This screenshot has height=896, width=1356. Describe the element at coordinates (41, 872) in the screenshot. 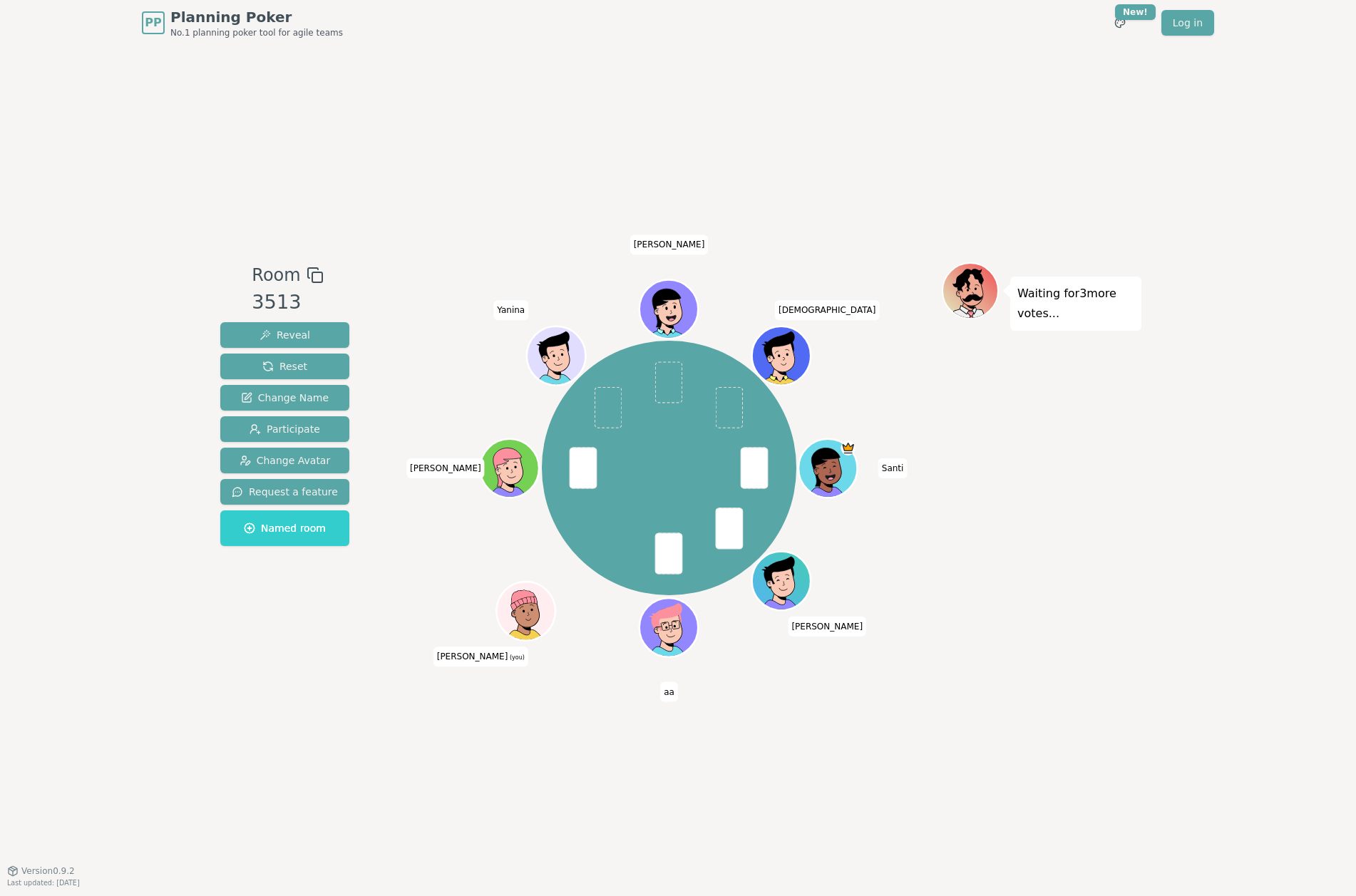

I see `button: Version0.9.2` at that location.